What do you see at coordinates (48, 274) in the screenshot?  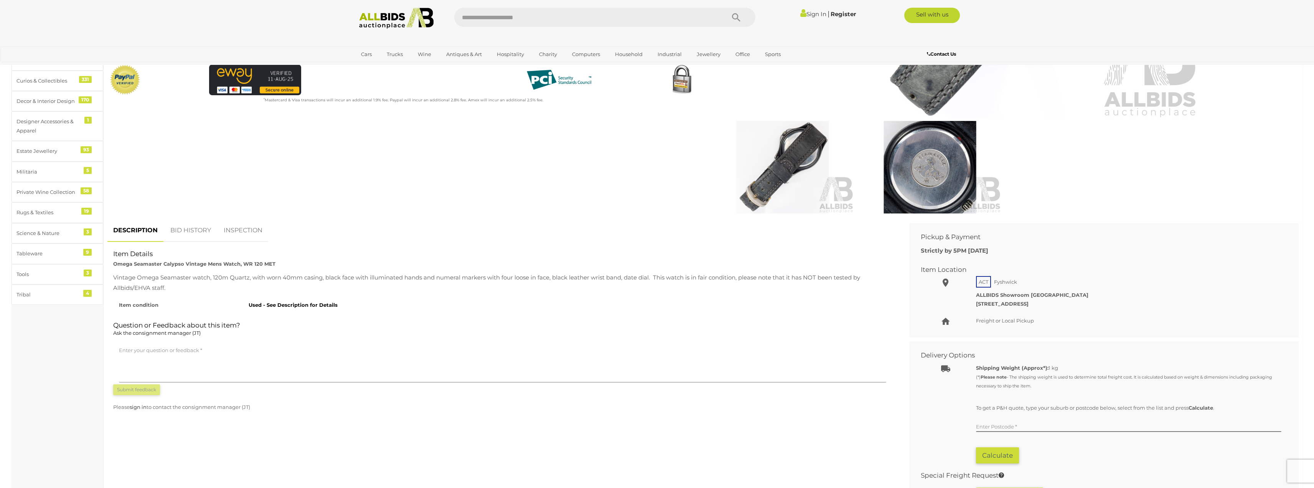 I see `div: Tools` at bounding box center [48, 274].